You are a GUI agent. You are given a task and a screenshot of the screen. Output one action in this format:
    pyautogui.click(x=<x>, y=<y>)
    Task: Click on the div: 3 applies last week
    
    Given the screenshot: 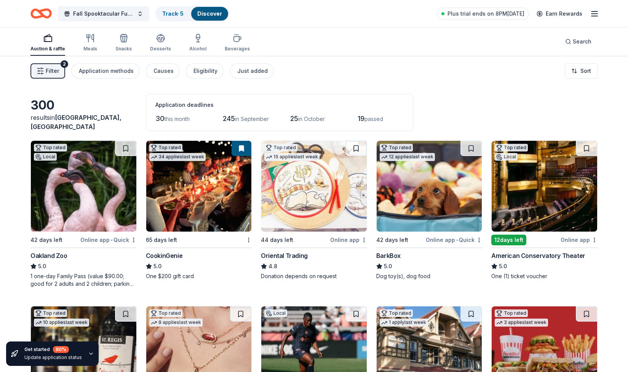 What is the action you would take?
    pyautogui.click(x=522, y=322)
    